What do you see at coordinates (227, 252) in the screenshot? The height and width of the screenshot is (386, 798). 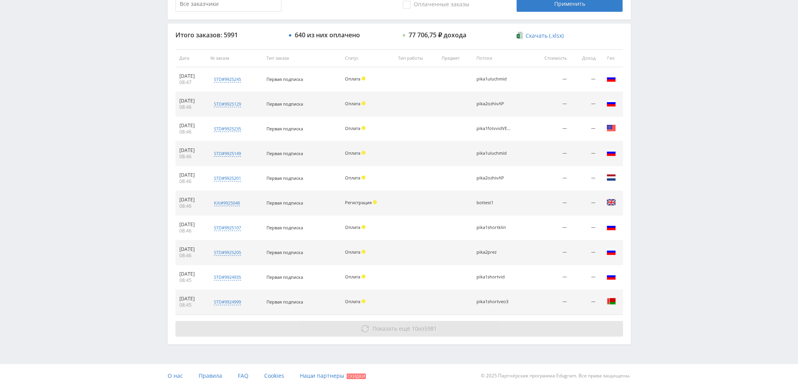 I see `div: std#9925205` at bounding box center [227, 252].